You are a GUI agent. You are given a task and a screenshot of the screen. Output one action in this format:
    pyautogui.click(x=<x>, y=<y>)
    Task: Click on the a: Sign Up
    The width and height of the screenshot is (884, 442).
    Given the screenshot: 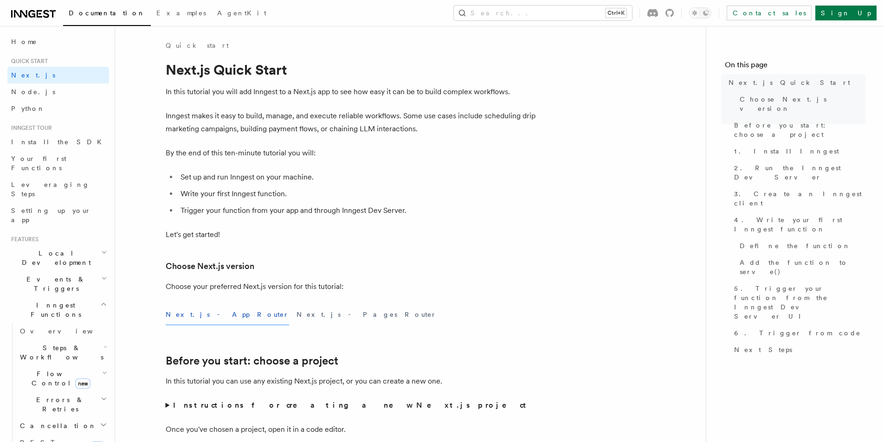 What is the action you would take?
    pyautogui.click(x=846, y=13)
    